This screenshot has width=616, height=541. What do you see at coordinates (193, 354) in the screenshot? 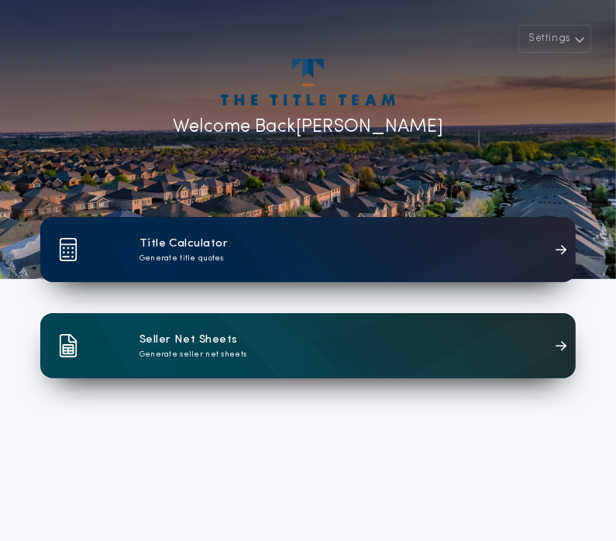
I see `p: Generate seller net sheets` at bounding box center [193, 354].